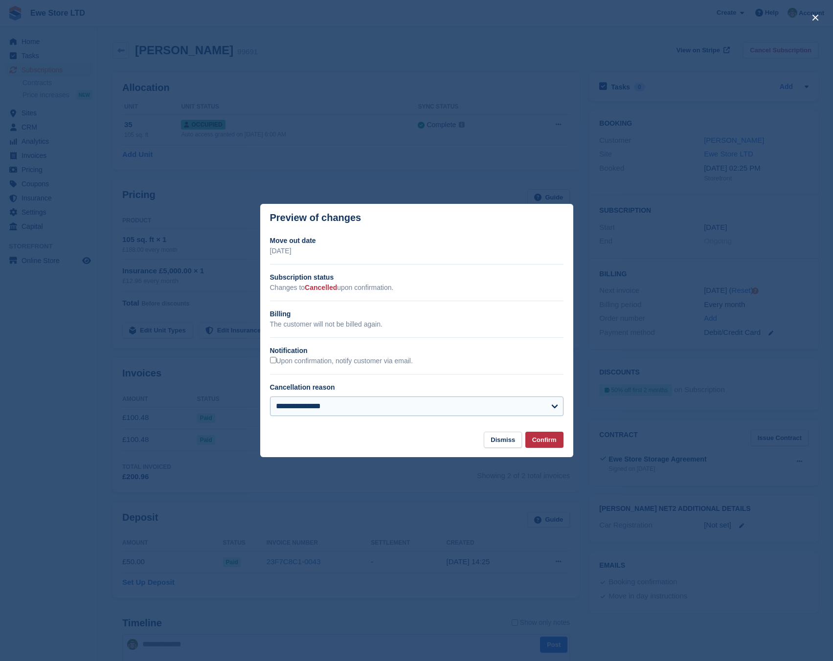  What do you see at coordinates (417, 324) in the screenshot?
I see `p: The customer will not be billed again.` at bounding box center [417, 324].